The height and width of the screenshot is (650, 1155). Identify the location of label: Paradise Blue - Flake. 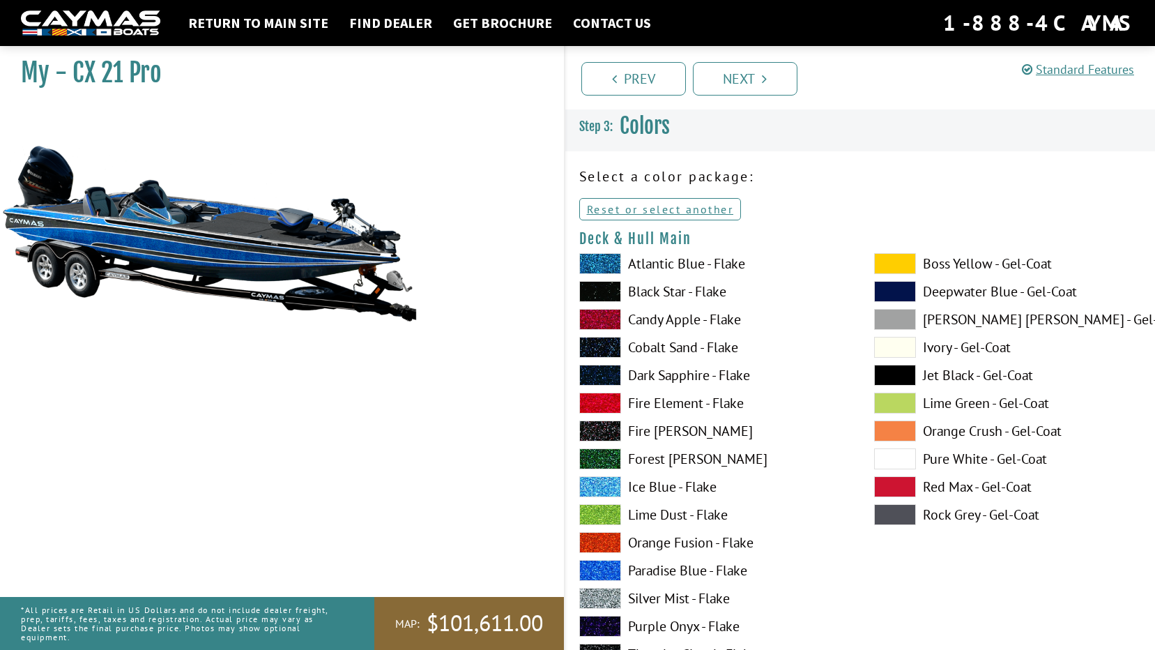
(713, 570).